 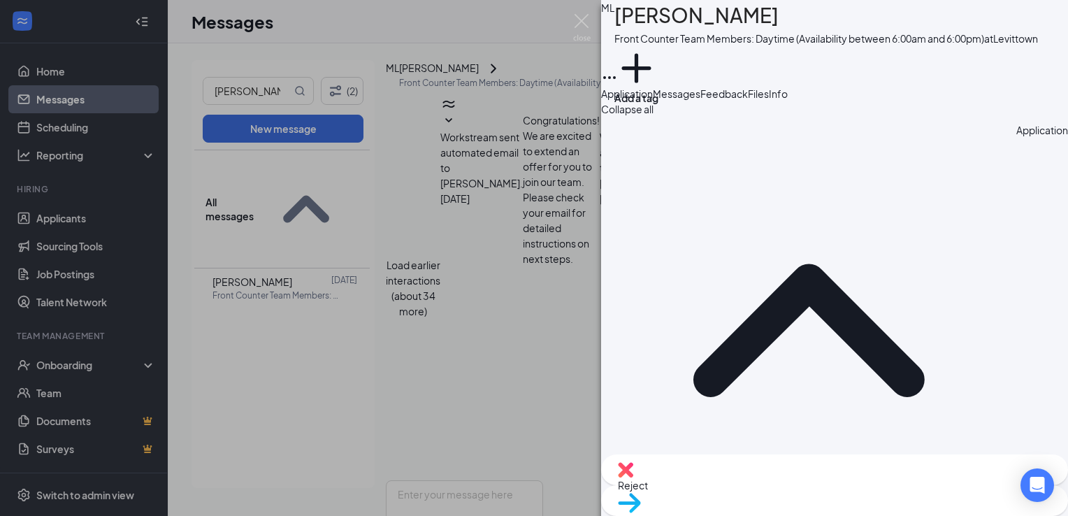 What do you see at coordinates (627, 109) in the screenshot?
I see `span: Collapse all` at bounding box center [627, 109].